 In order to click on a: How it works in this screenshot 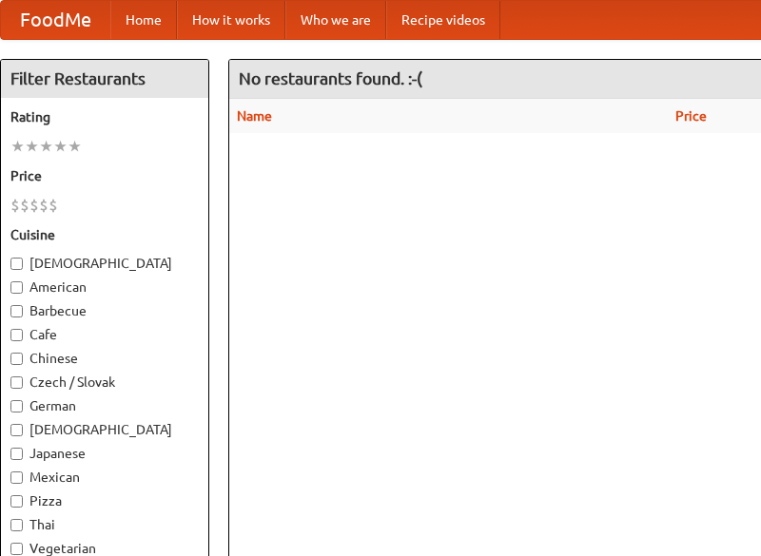, I will do `click(231, 20)`.